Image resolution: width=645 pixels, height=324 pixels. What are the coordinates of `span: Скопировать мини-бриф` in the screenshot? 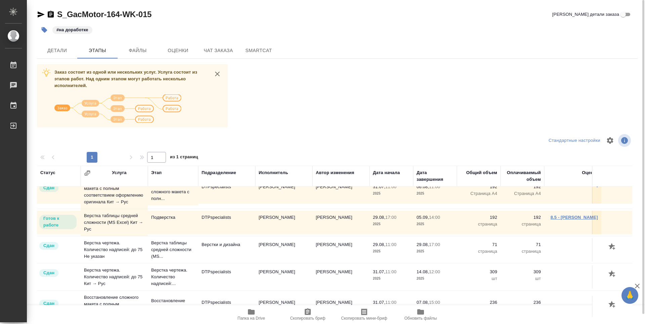 It's located at (364, 318).